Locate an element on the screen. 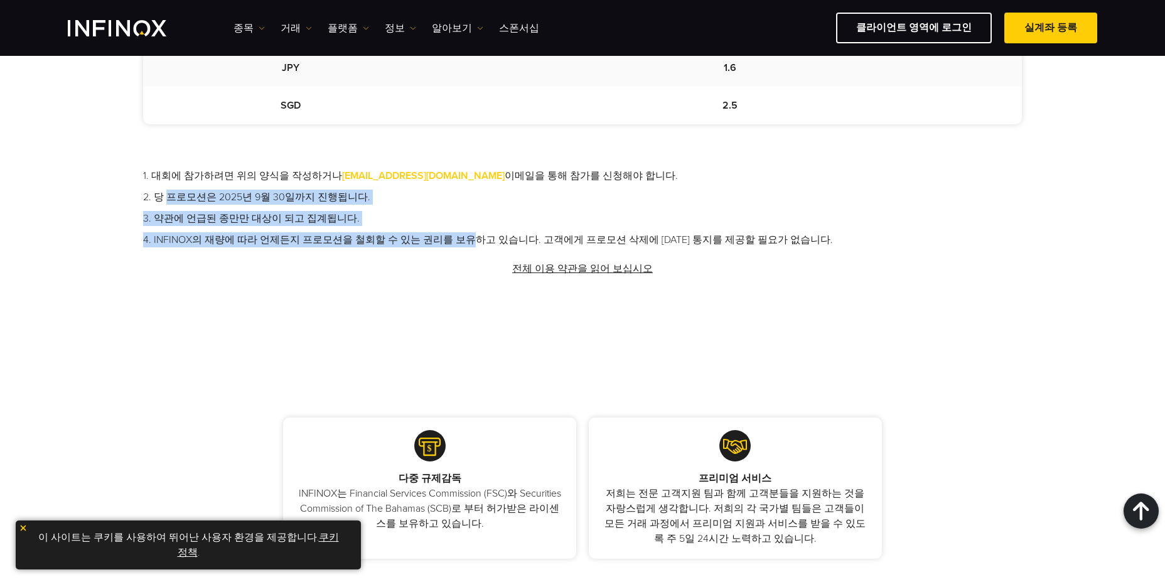 This screenshot has height=582, width=1165. td: SGD is located at coordinates (291, 105).